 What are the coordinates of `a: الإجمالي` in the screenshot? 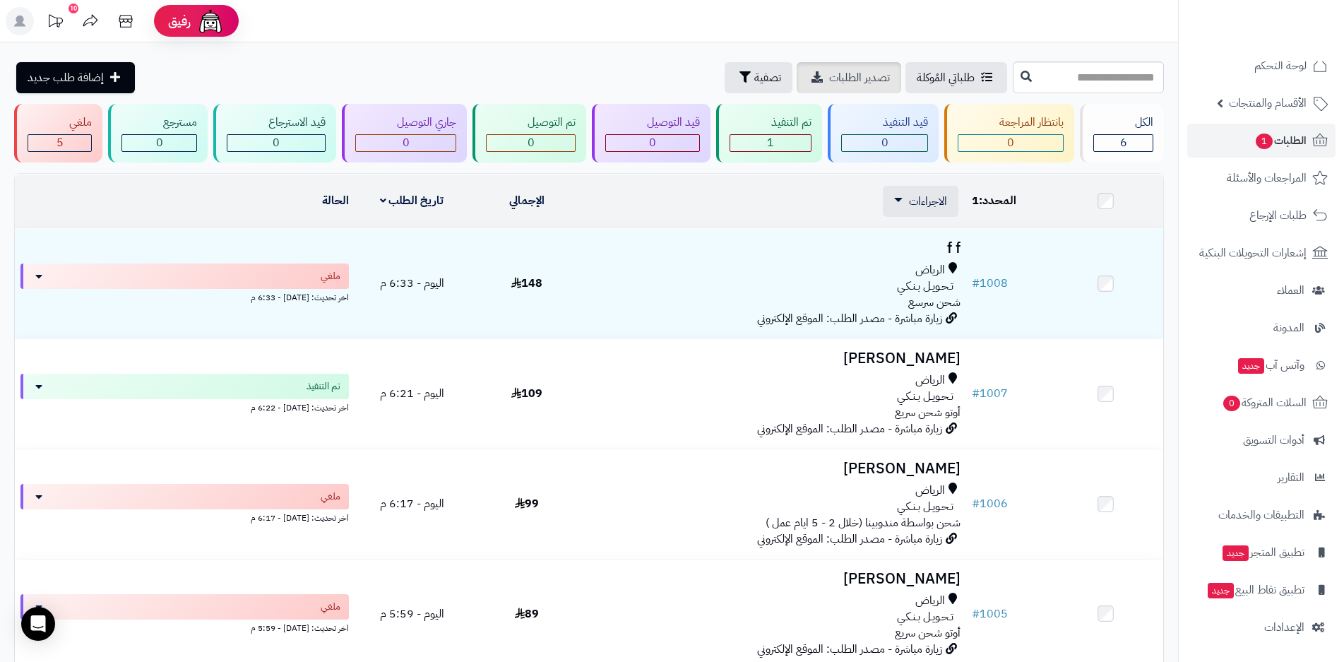 It's located at (527, 201).